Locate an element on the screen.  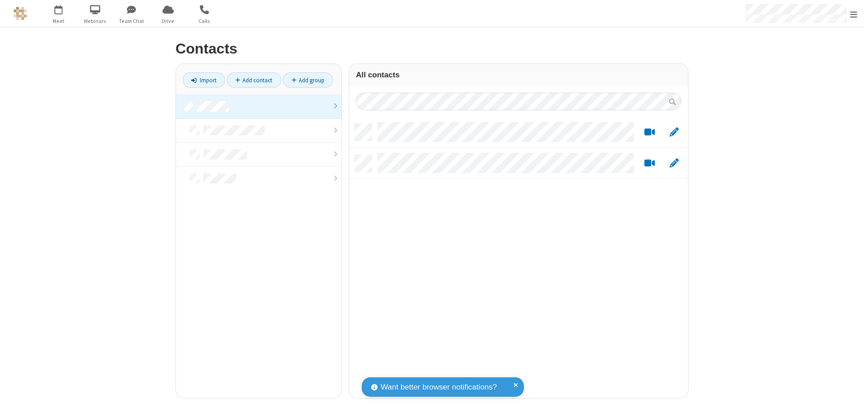
a: Add contact is located at coordinates (254, 80).